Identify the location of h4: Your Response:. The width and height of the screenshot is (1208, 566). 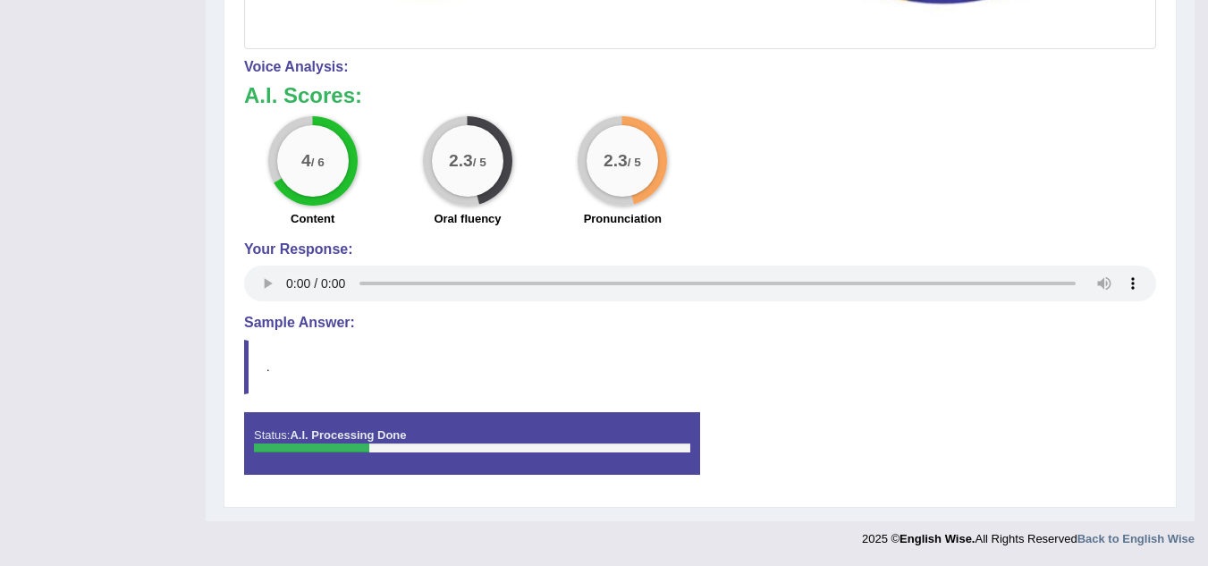
(700, 250).